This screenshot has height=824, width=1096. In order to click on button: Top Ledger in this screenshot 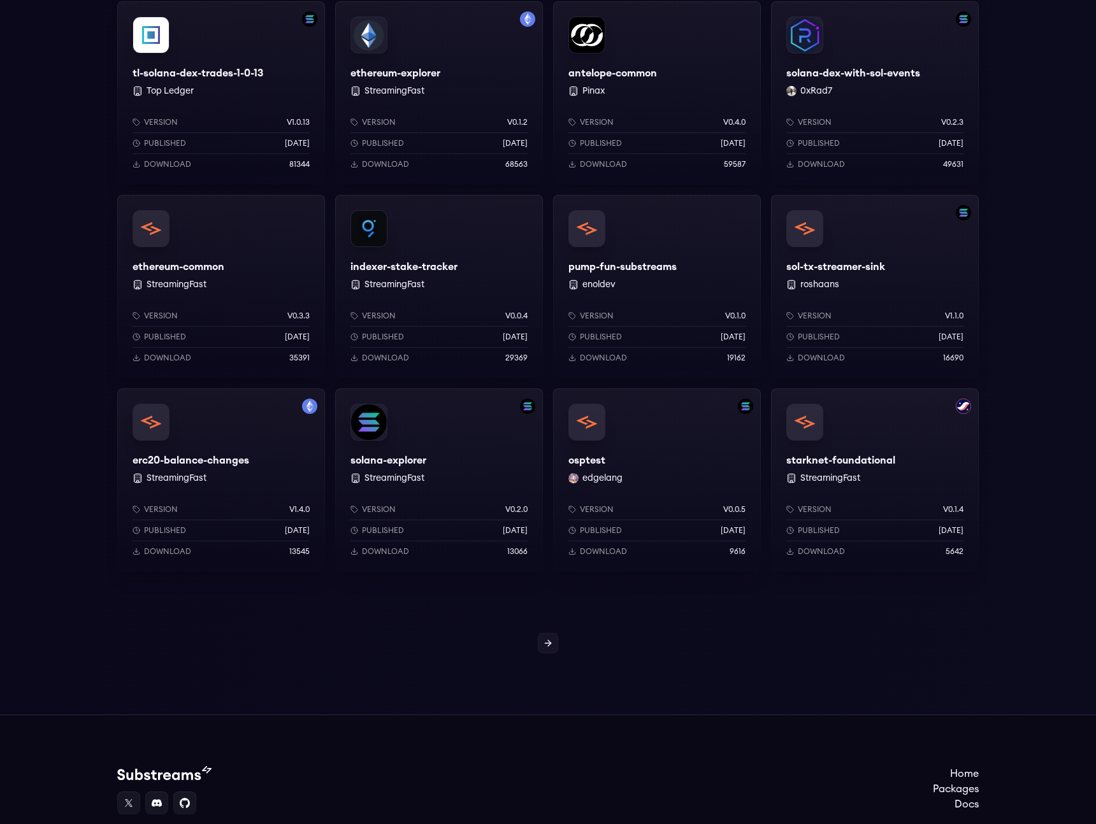, I will do `click(170, 91)`.